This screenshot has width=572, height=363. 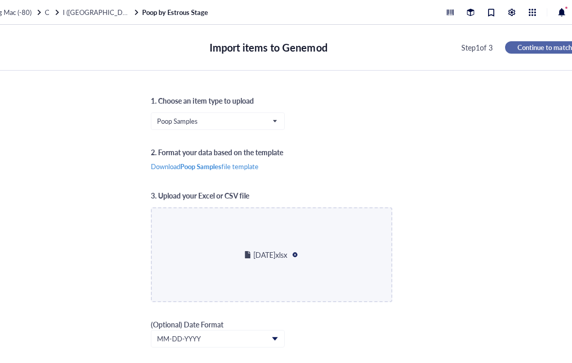 What do you see at coordinates (176, 12) in the screenshot?
I see `a: Poop by Estrous Stage` at bounding box center [176, 12].